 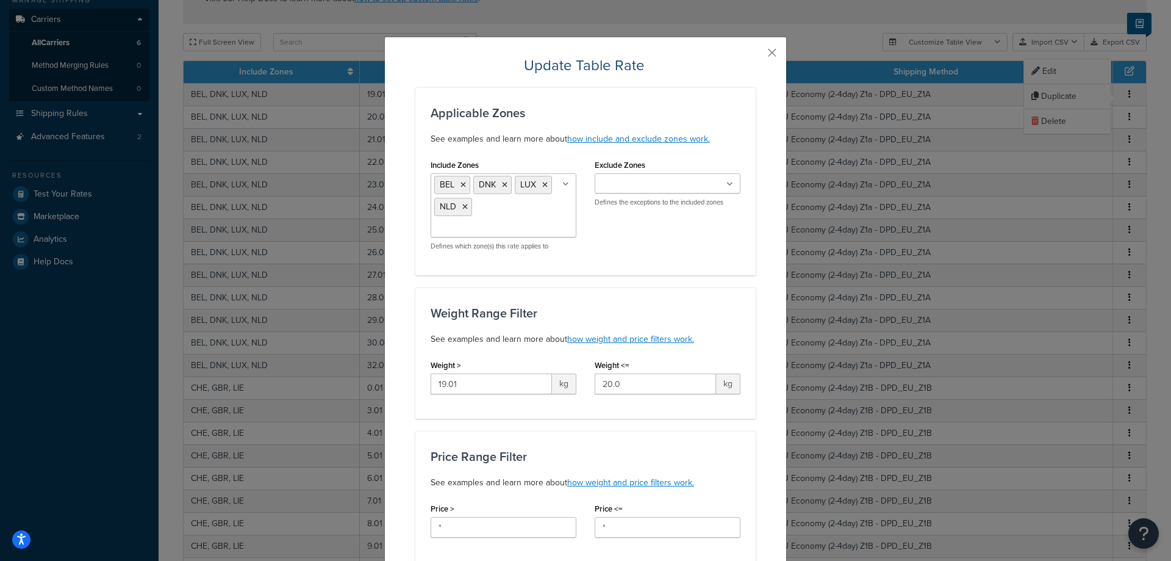 What do you see at coordinates (586, 65) in the screenshot?
I see `h2: Update Table Rate` at bounding box center [586, 65].